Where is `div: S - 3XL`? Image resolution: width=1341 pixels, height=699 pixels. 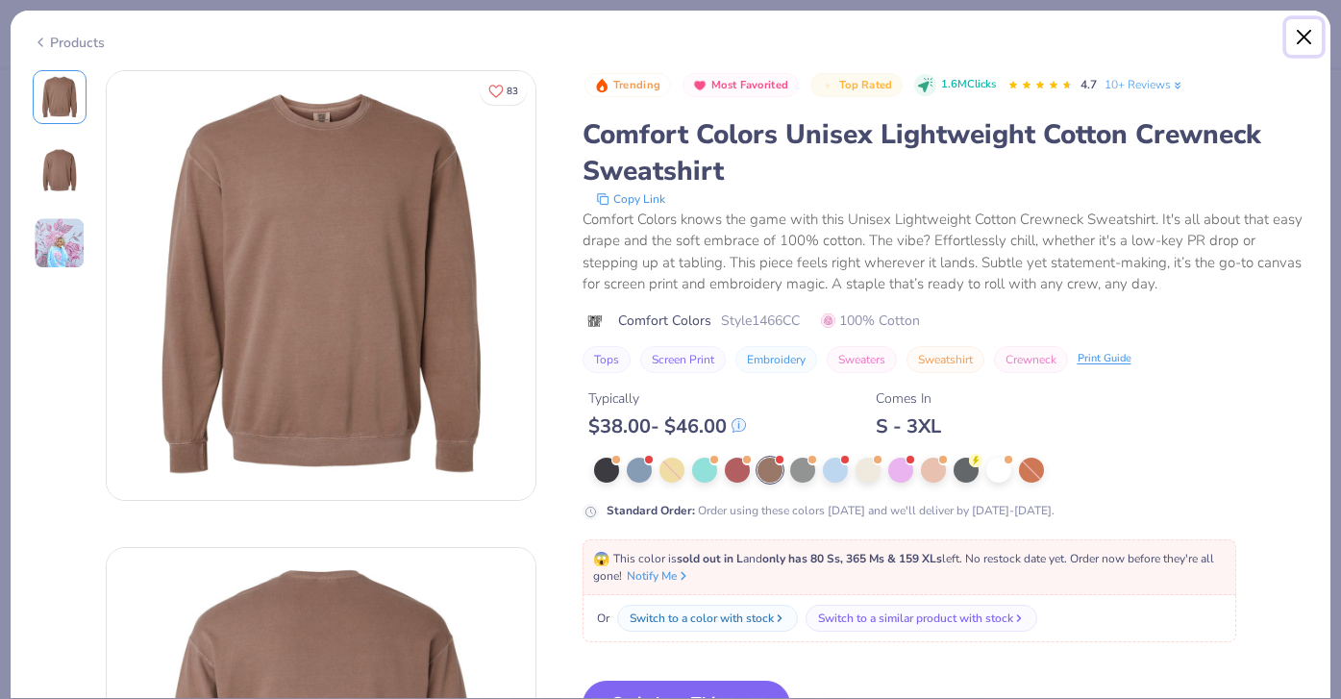 div: S - 3XL is located at coordinates (908, 426).